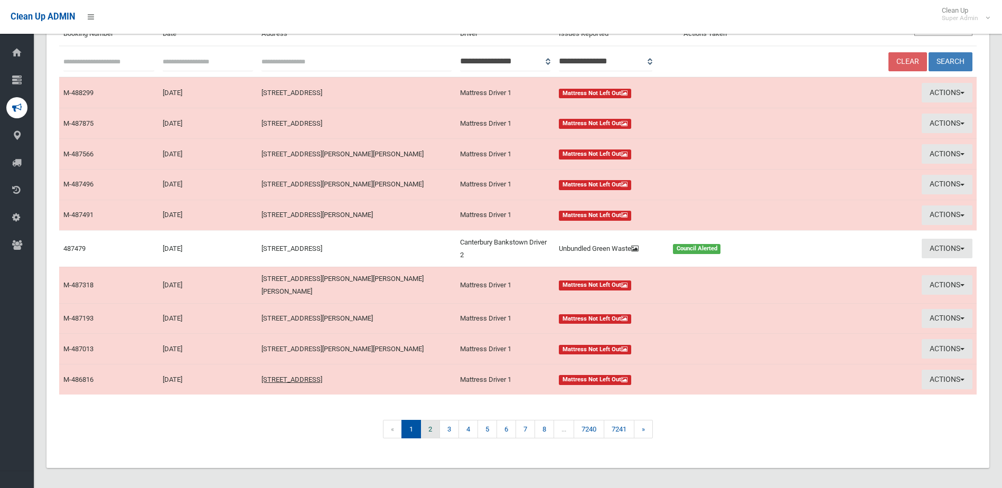 The image size is (1002, 488). What do you see at coordinates (506, 429) in the screenshot?
I see `a: 6` at bounding box center [506, 429].